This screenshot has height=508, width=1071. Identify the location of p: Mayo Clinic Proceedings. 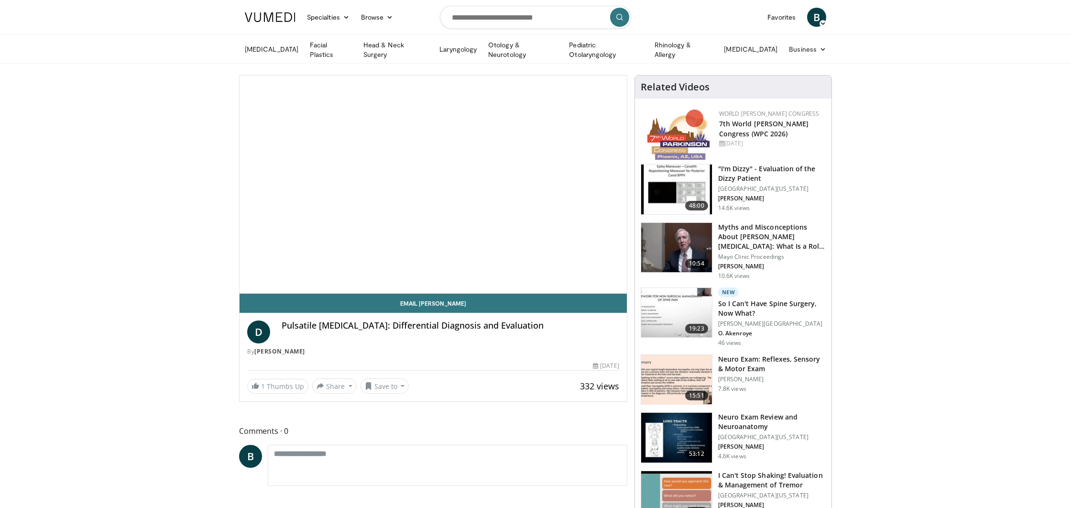
(772, 257).